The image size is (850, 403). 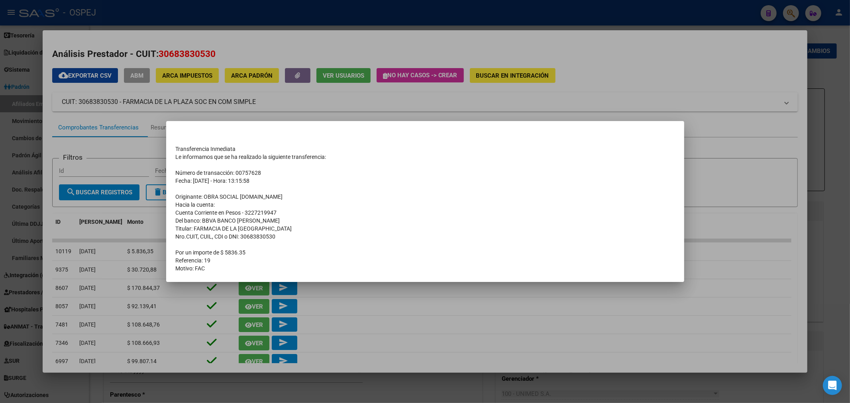 What do you see at coordinates (425, 205) in the screenshot?
I see `td: Hacia la cuenta:` at bounding box center [425, 205].